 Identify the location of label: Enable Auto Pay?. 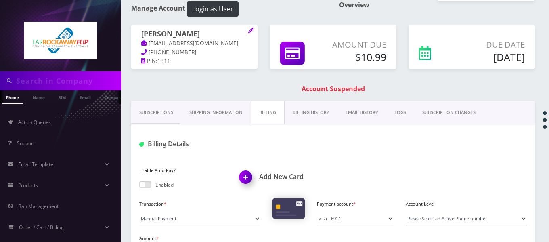
(183, 170).